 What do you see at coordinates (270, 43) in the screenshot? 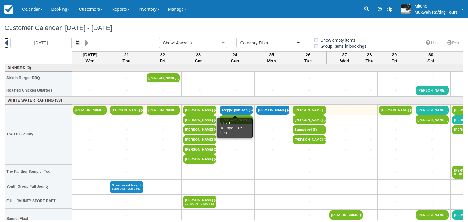
I see `button: Category Filter` at bounding box center [270, 43].